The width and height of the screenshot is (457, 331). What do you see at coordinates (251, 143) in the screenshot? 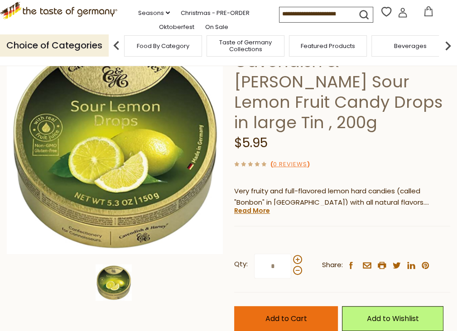
I see `span: $5.95` at bounding box center [251, 143].